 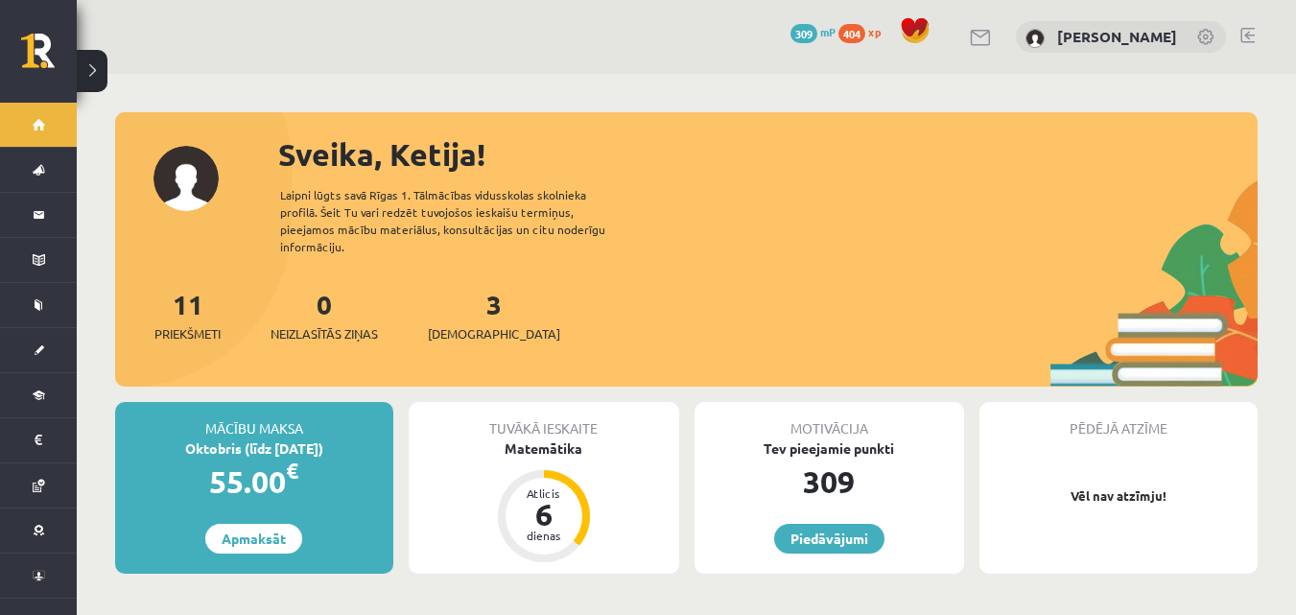 What do you see at coordinates (828, 32) in the screenshot?
I see `span: mP` at bounding box center [828, 32].